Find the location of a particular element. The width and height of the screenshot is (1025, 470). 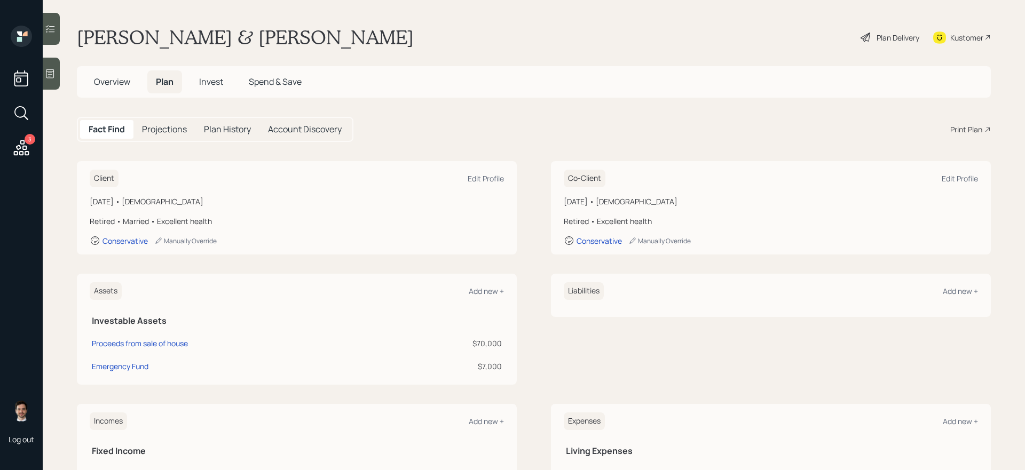

h5: Fixed Income is located at coordinates (297, 451).